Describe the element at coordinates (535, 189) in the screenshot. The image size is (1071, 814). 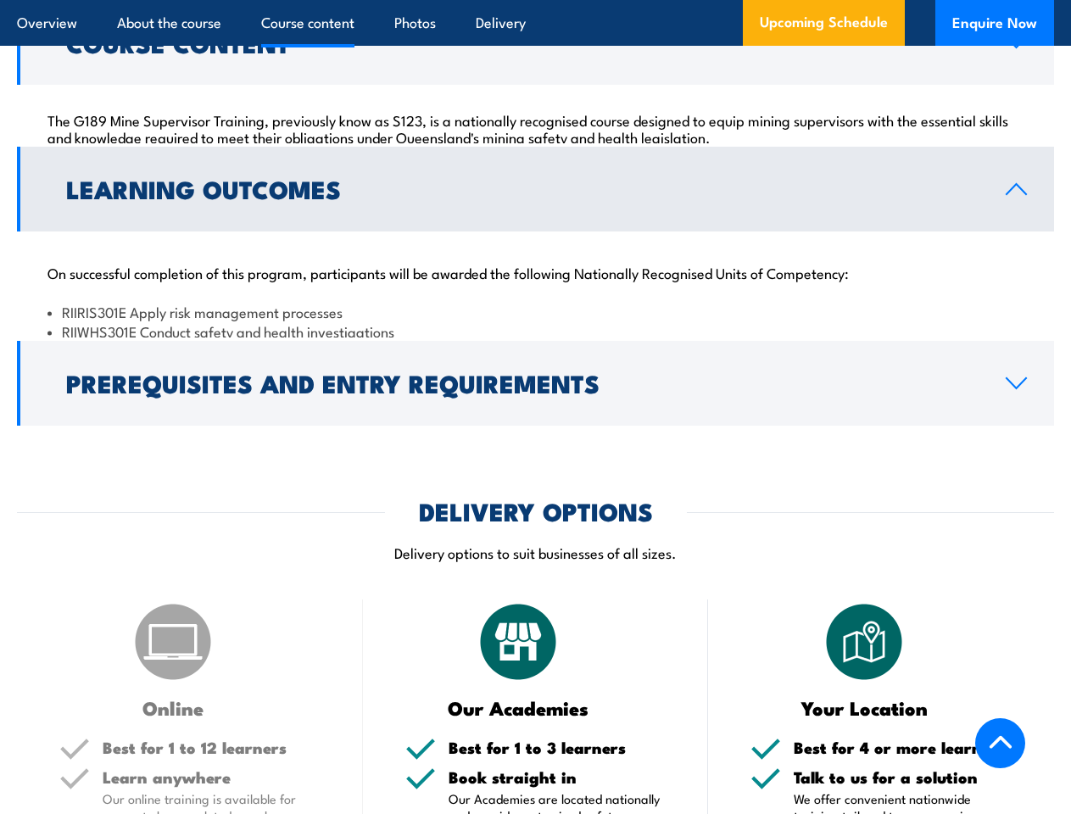
I see `a: Learning Outcomes` at that location.